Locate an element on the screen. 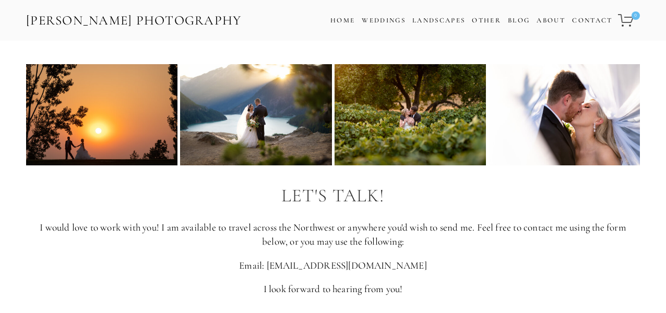  a: Blog is located at coordinates (519, 20).